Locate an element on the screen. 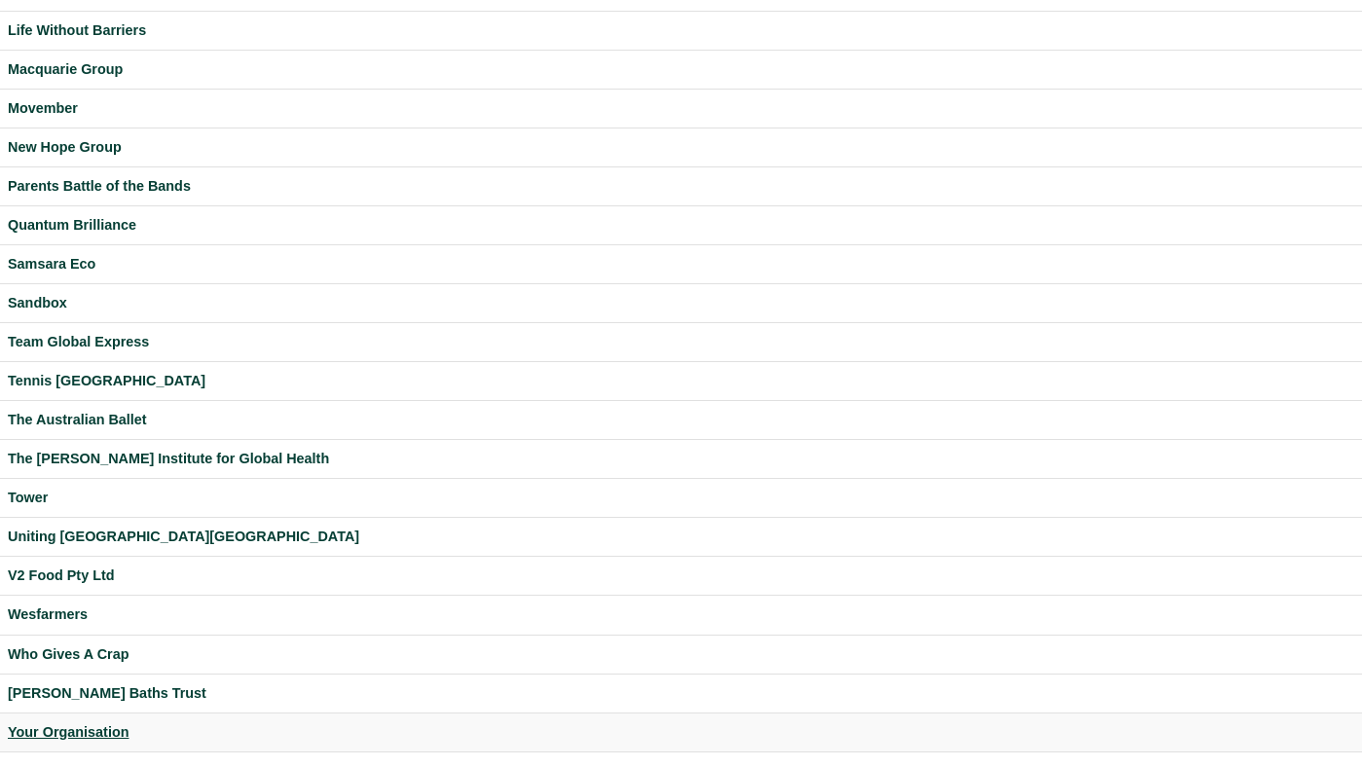  div: Samsara Eco is located at coordinates (681, 264).